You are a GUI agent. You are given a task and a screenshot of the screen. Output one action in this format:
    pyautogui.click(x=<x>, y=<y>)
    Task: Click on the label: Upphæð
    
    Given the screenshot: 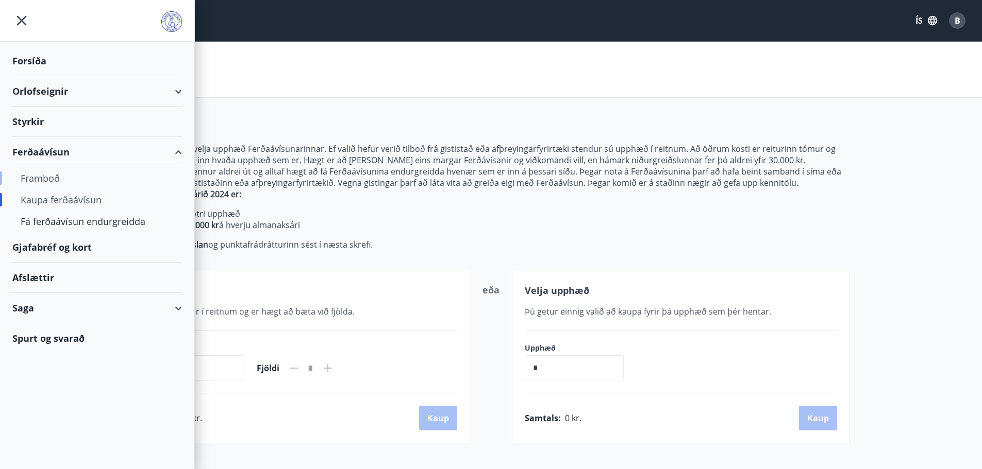 What is the action you would take?
    pyautogui.click(x=579, y=348)
    